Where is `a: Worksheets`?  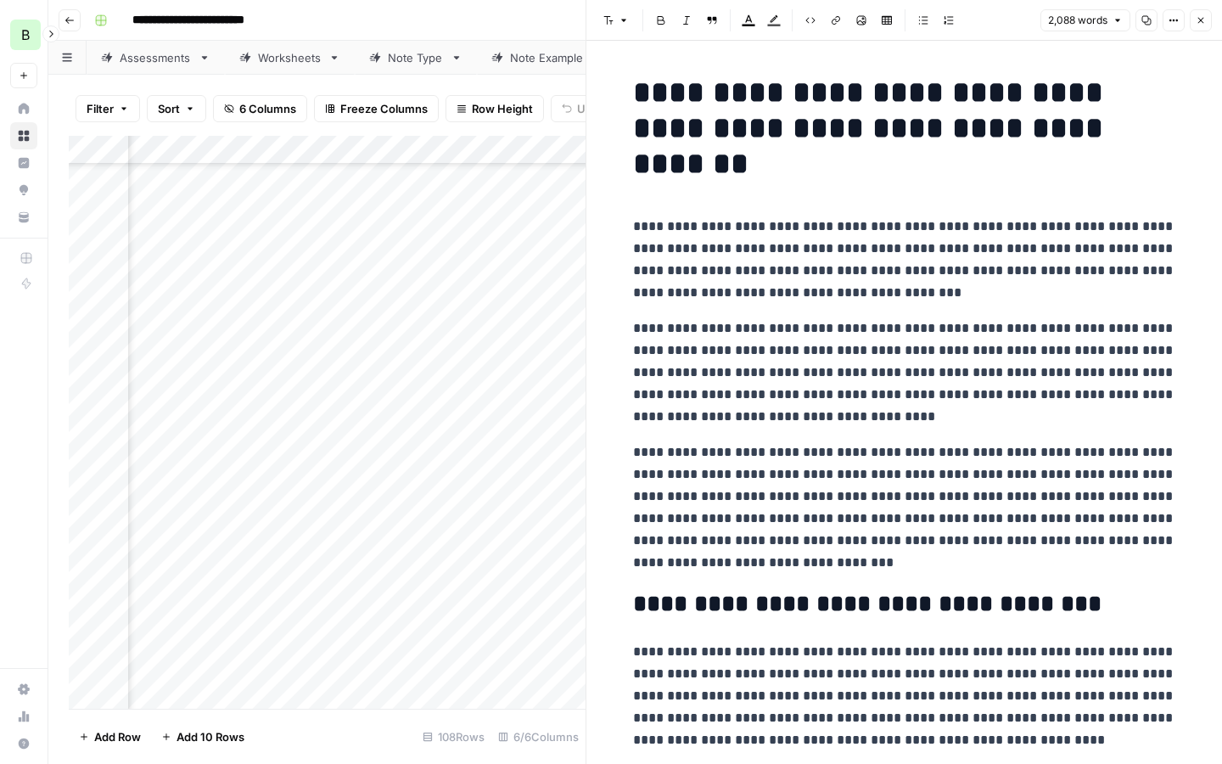
a: Worksheets is located at coordinates (289, 58).